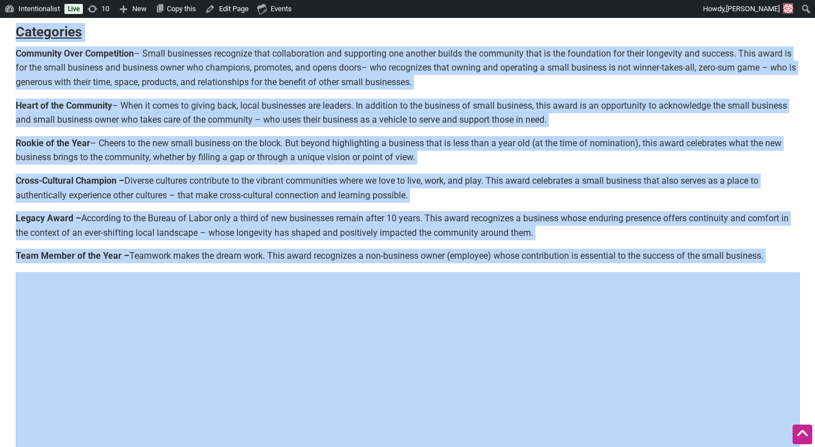  I want to click on strong: Legacy Award –, so click(48, 218).